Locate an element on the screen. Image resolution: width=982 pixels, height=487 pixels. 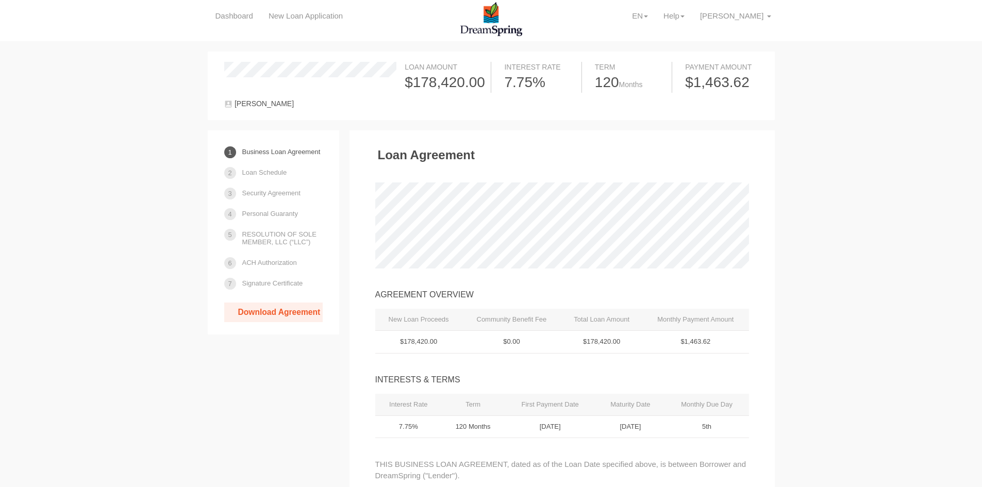
div: Term is located at coordinates (631, 67).